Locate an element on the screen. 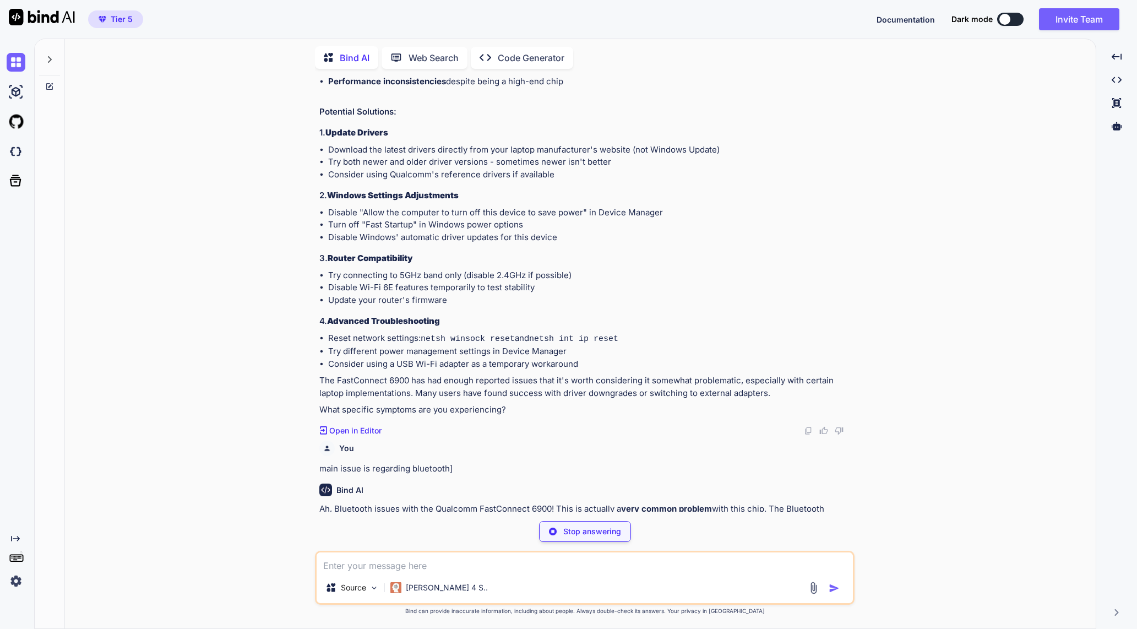 Image resolution: width=1137 pixels, height=629 pixels. strong: Router Compatibility is located at coordinates (370, 258).